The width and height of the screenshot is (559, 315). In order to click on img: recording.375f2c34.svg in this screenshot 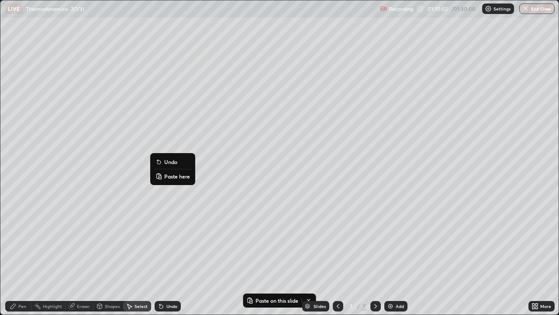, I will do `click(384, 9)`.